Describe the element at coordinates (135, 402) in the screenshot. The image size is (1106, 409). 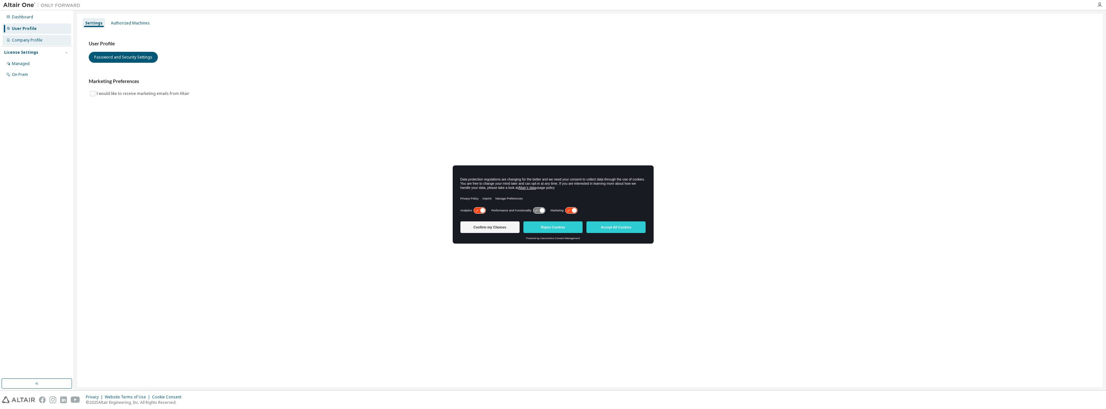
I see `p: © 2025 Altair Engineering, Inc. All Rights Reserved.` at that location.